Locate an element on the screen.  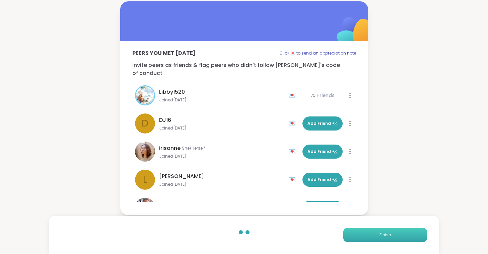
span: Finish is located at coordinates (385, 235).